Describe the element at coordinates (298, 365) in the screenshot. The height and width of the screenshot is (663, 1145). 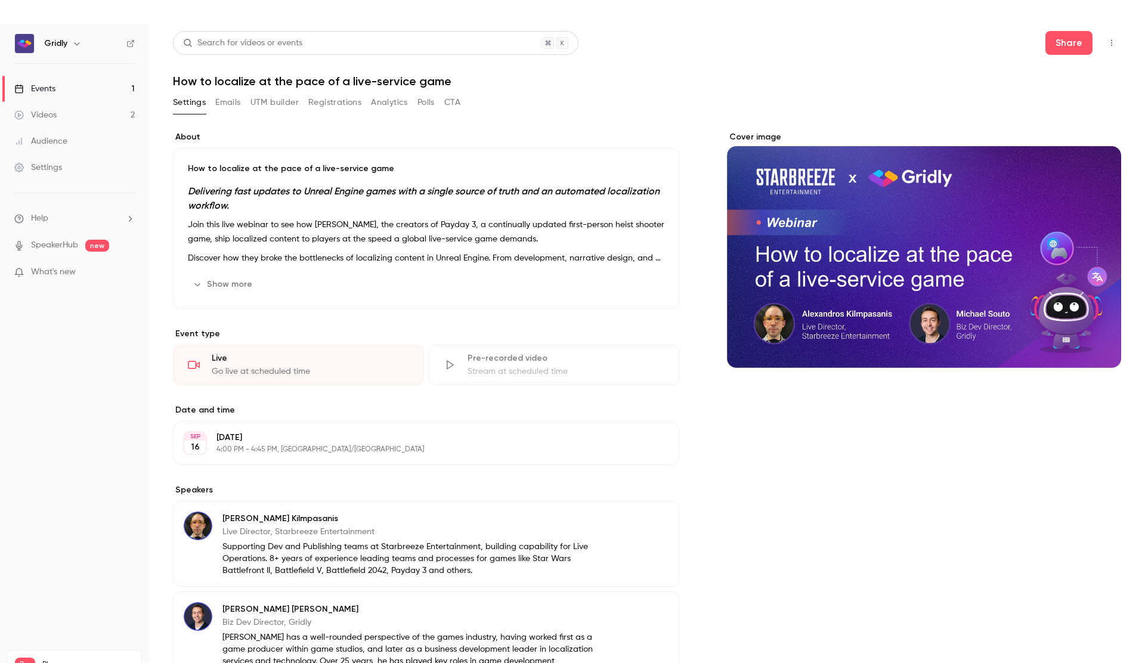
I see `div: LiveGo live at scheduled time` at that location.